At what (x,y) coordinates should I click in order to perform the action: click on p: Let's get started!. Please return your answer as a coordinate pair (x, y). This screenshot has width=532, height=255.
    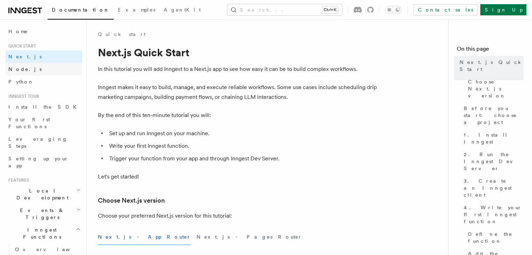
    Looking at the image, I should click on (238, 177).